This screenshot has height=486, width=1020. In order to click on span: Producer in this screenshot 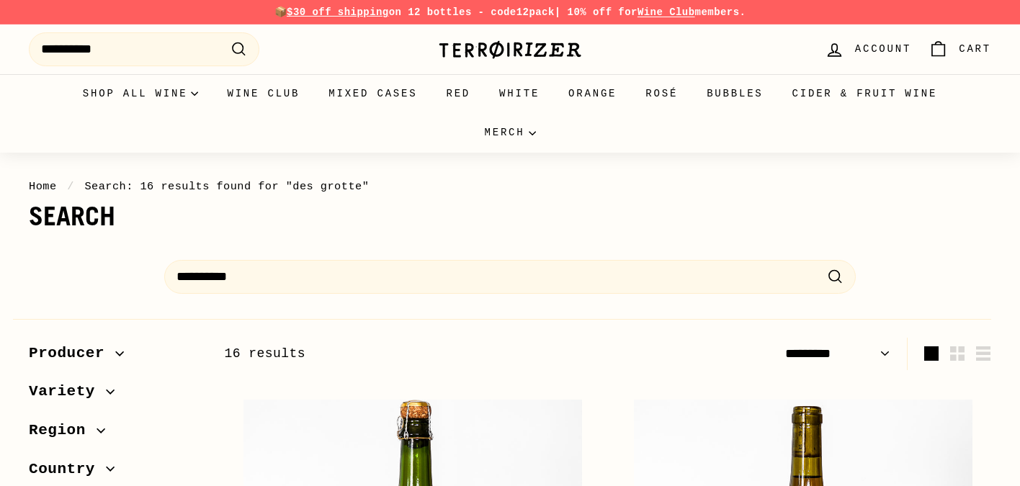, I will do `click(72, 354)`.